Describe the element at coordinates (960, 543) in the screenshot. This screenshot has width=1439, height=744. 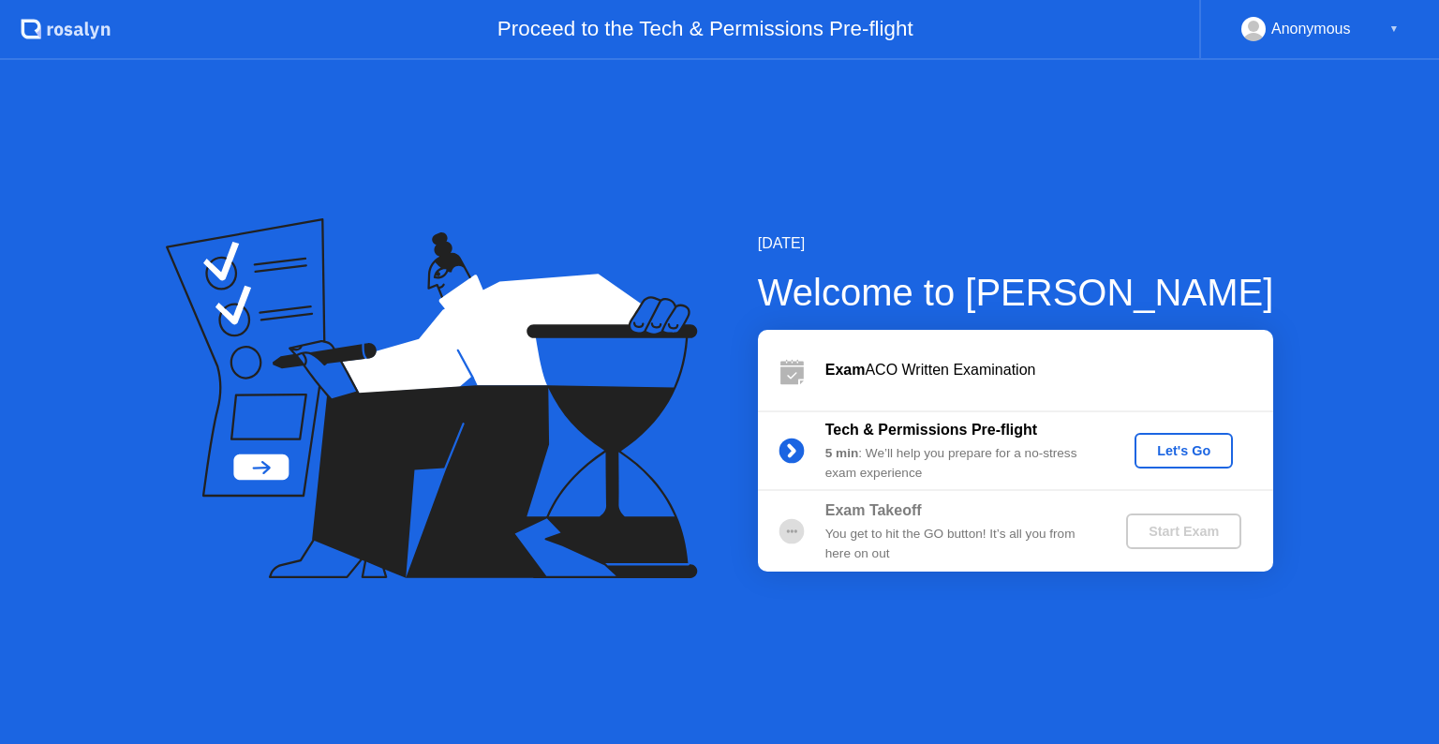
I see `div: You get to hit the GO button! It’s all you from here on out` at that location.